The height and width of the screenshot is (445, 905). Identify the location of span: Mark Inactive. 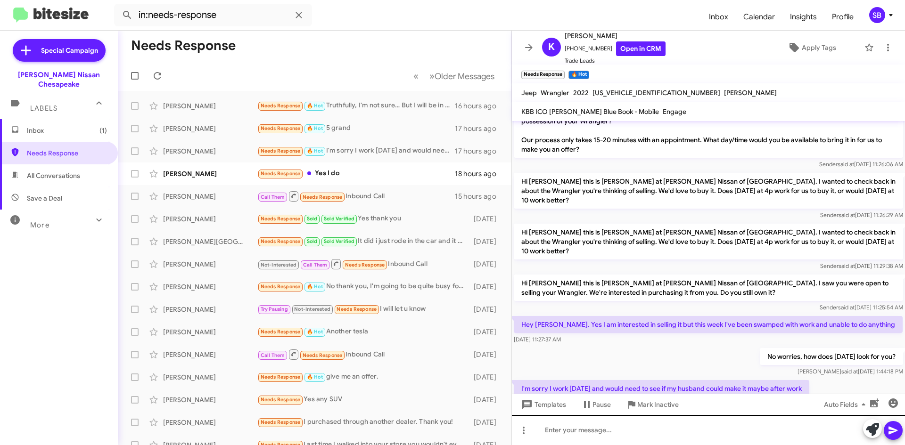
(658, 405).